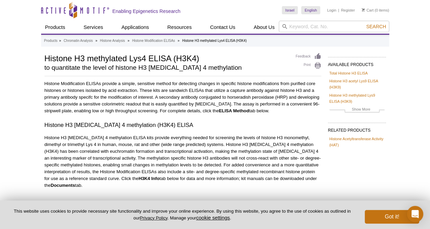 The width and height of the screenshot is (430, 229). Describe the element at coordinates (349, 73) in the screenshot. I see `a: Total Histone H3 ELISA` at that location.